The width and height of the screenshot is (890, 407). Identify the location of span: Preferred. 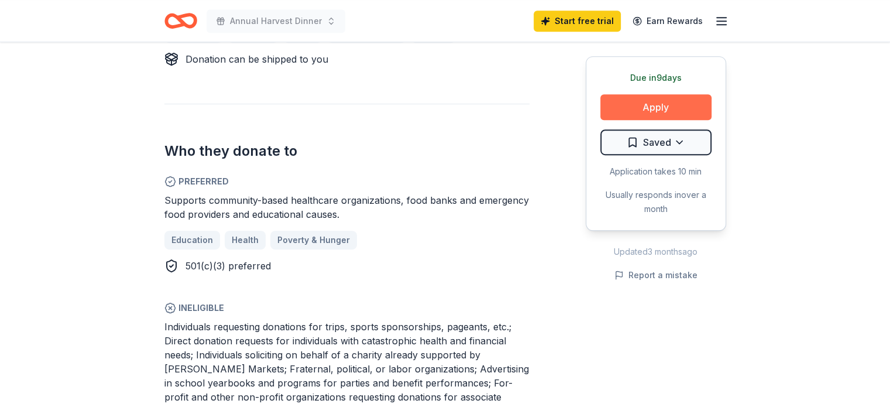
(347, 181).